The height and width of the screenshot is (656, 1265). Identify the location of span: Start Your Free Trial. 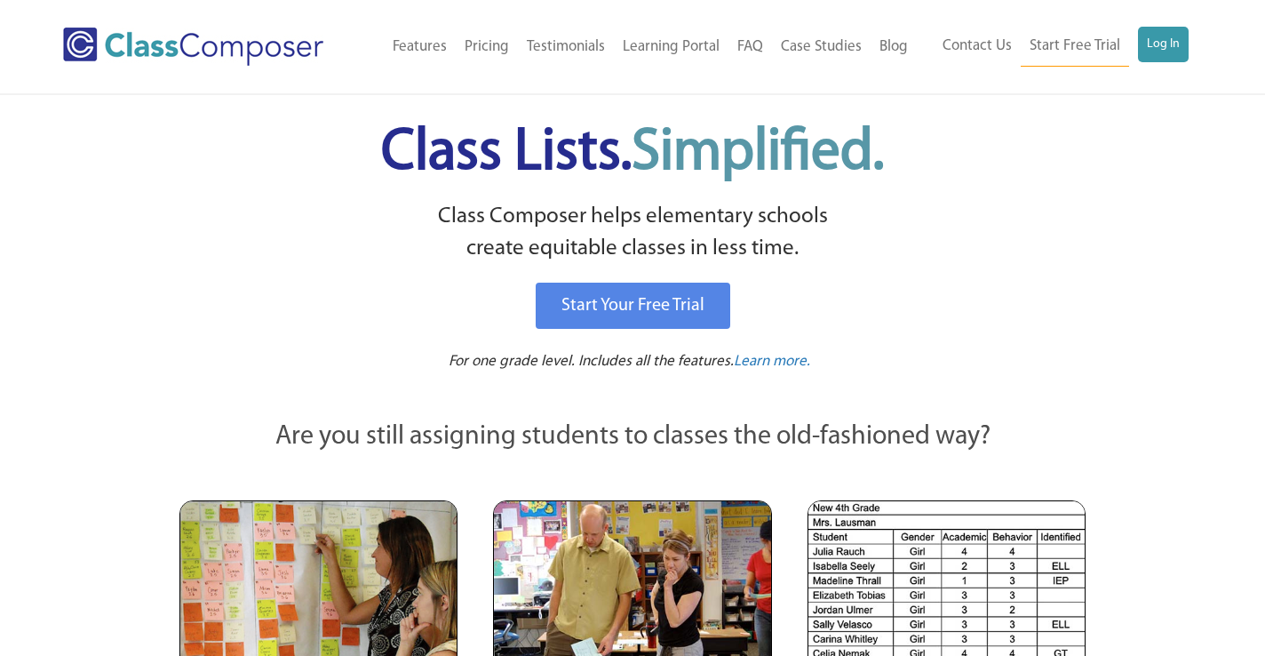
(633, 306).